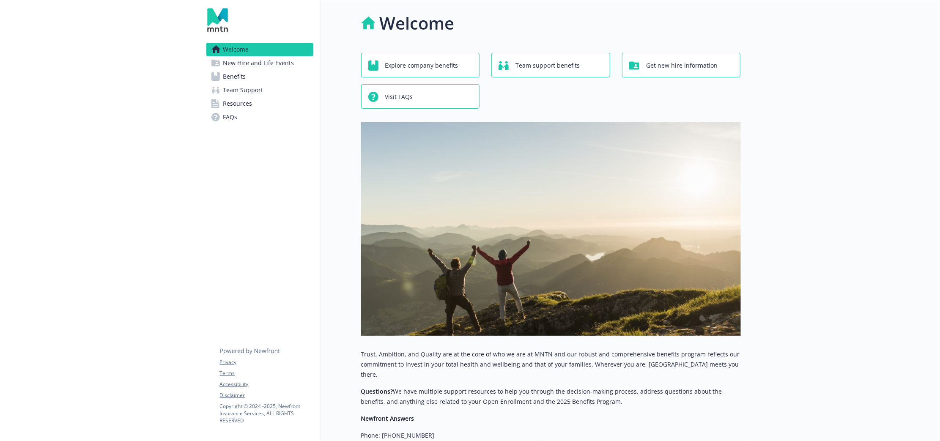 Image resolution: width=940 pixels, height=441 pixels. I want to click on a: FAQs, so click(260, 117).